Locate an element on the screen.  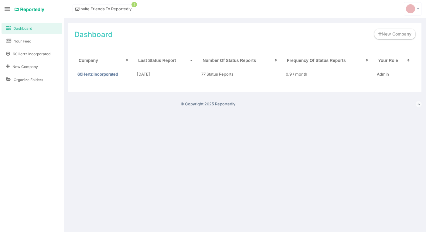
th: Last Status Report: Ascending sort applied, activate to apply a descending sort is located at coordinates (166, 60).